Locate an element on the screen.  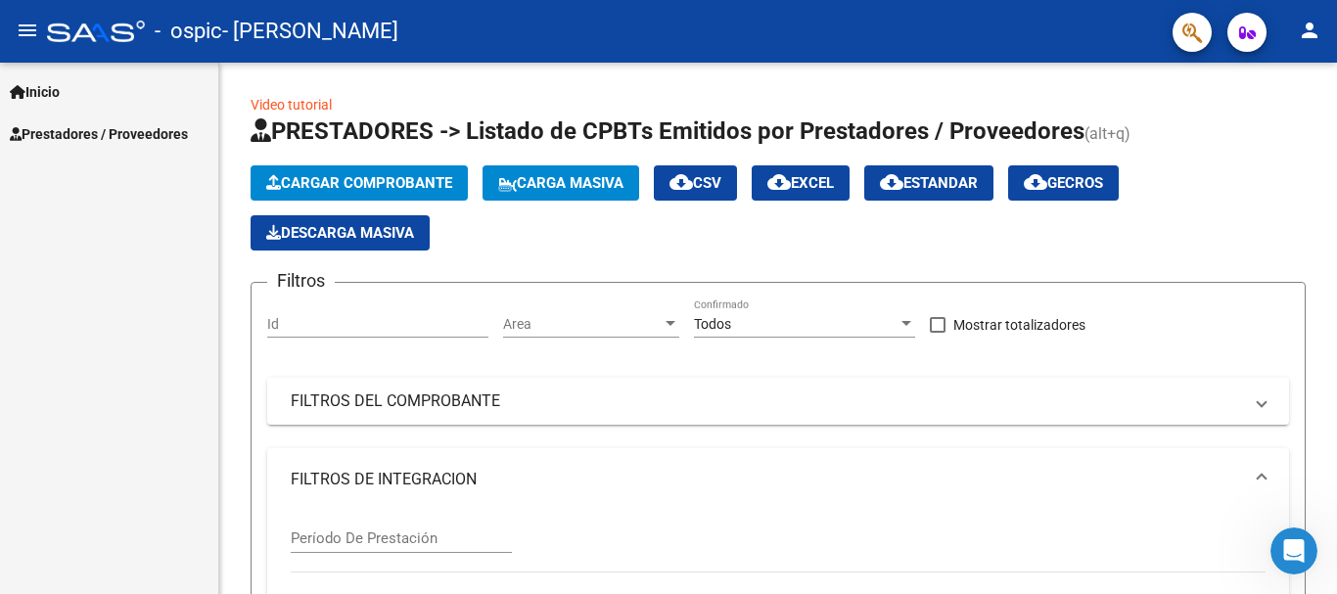
mat-icon: menu is located at coordinates (27, 30).